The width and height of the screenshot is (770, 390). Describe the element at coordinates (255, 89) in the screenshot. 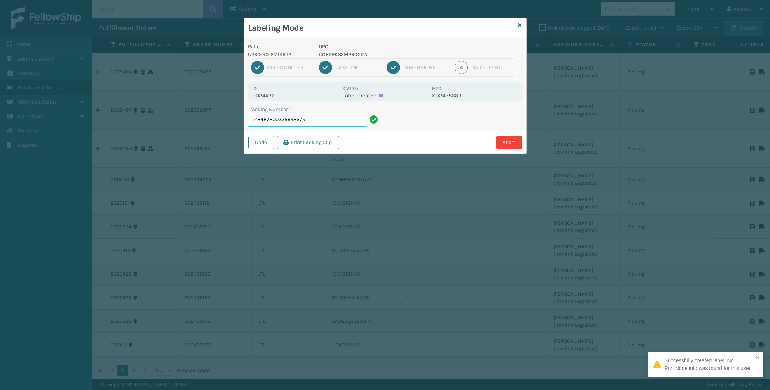

I see `label: Id:` at that location.